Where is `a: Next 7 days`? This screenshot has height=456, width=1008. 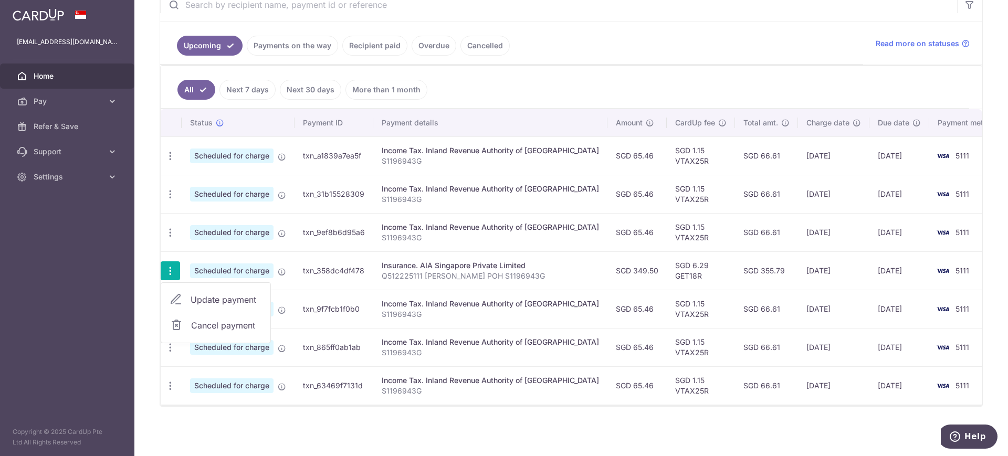 a: Next 7 days is located at coordinates (247, 90).